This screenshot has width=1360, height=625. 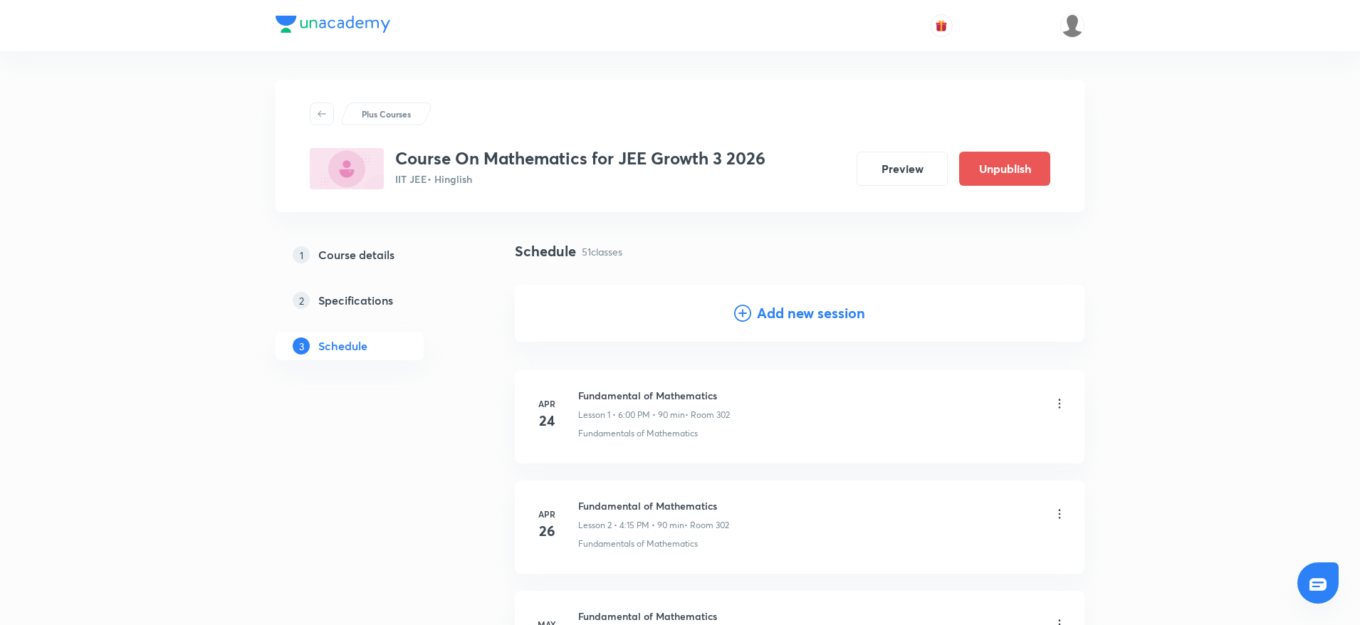 What do you see at coordinates (355, 301) in the screenshot?
I see `h5: Specifications` at bounding box center [355, 301].